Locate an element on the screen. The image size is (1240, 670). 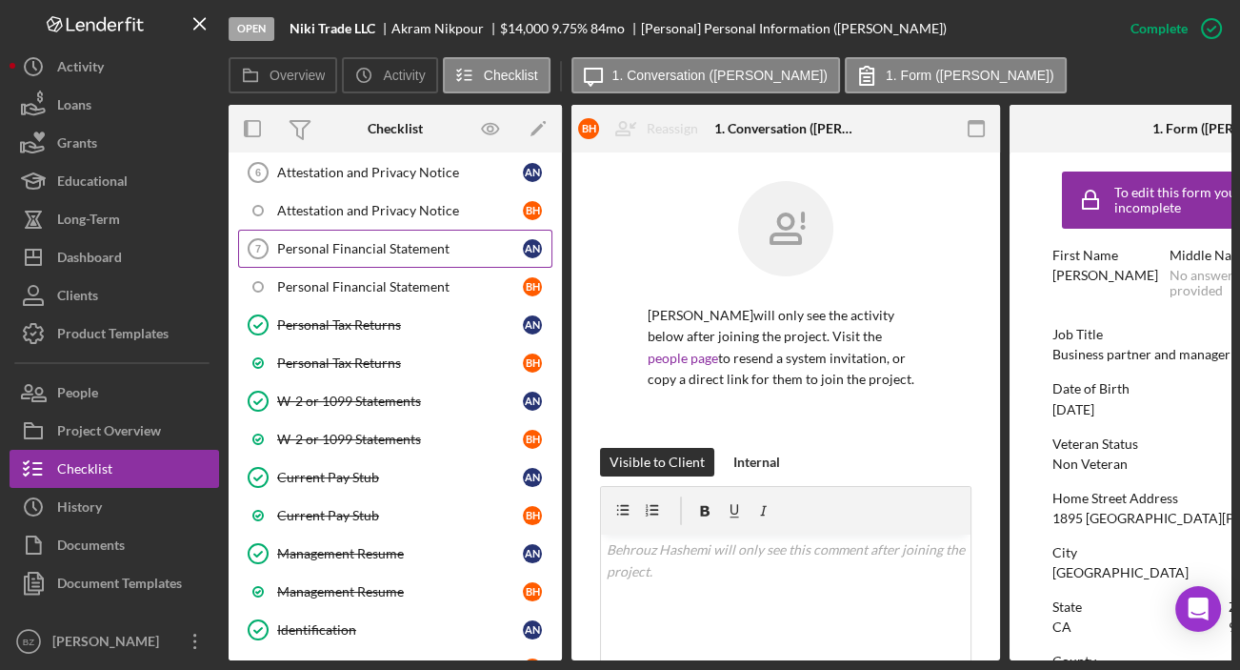
a: Product Templates is located at coordinates (114, 333).